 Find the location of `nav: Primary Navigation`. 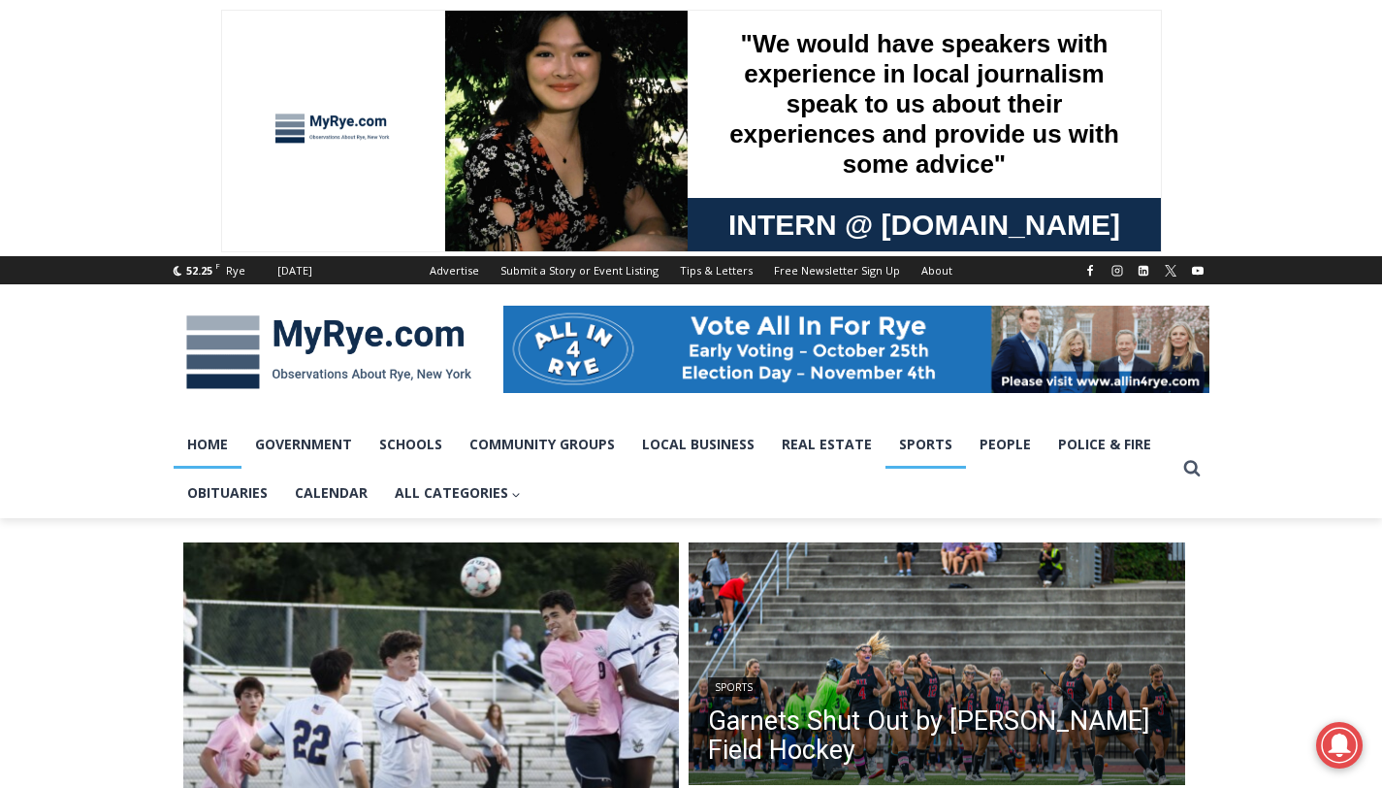

nav: Primary Navigation is located at coordinates (674, 469).